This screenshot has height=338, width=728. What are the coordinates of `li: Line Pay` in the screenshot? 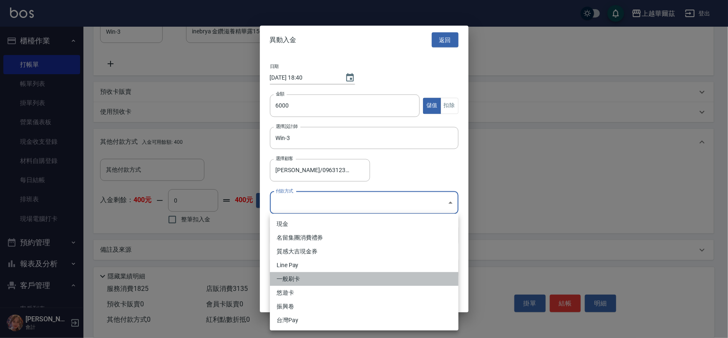 It's located at (364, 265).